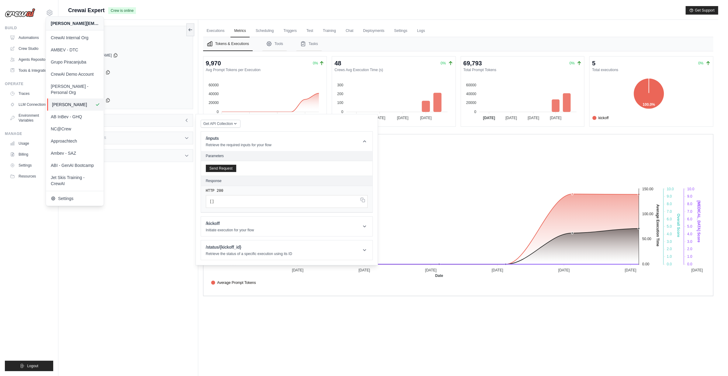 The image size is (728, 376). What do you see at coordinates (658, 225) in the screenshot?
I see `text: Average Execution Time` at bounding box center [658, 225].